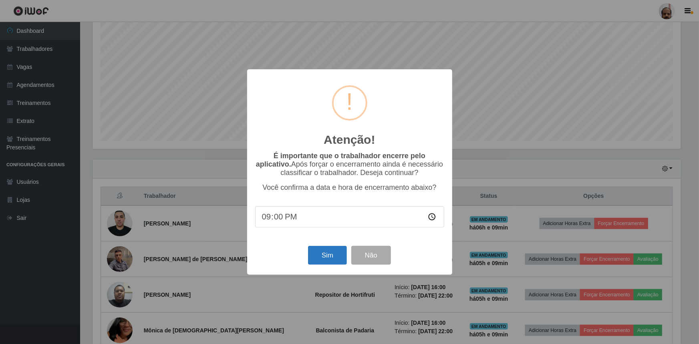 Image resolution: width=699 pixels, height=344 pixels. Describe the element at coordinates (371, 255) in the screenshot. I see `button: Não` at that location.